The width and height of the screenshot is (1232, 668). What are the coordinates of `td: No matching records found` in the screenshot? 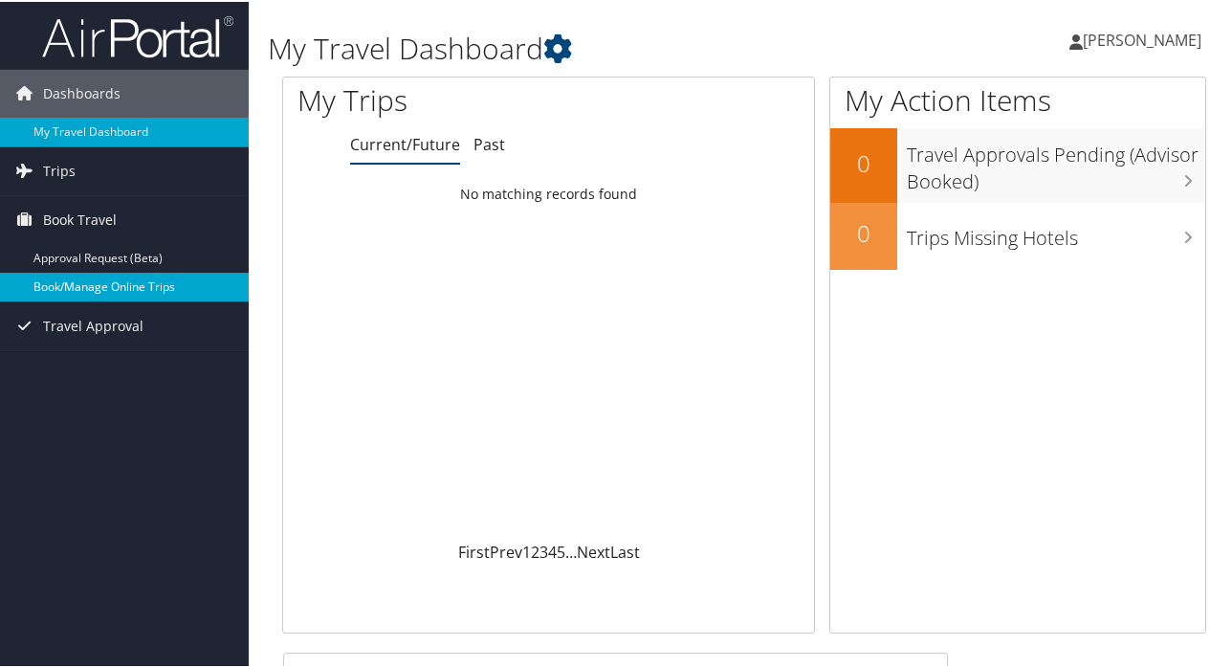 It's located at (548, 192).